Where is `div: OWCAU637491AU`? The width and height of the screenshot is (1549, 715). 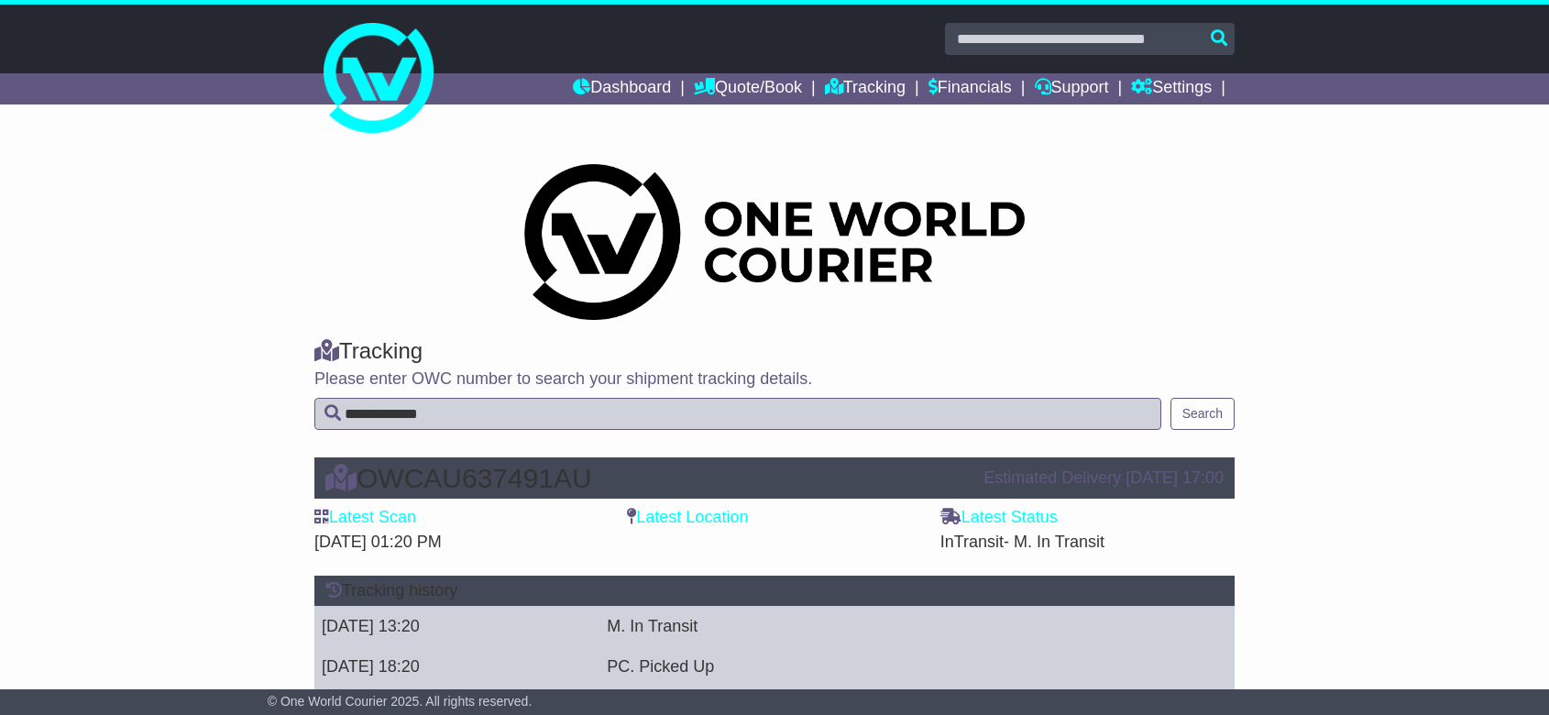 div: OWCAU637491AU is located at coordinates (645, 477).